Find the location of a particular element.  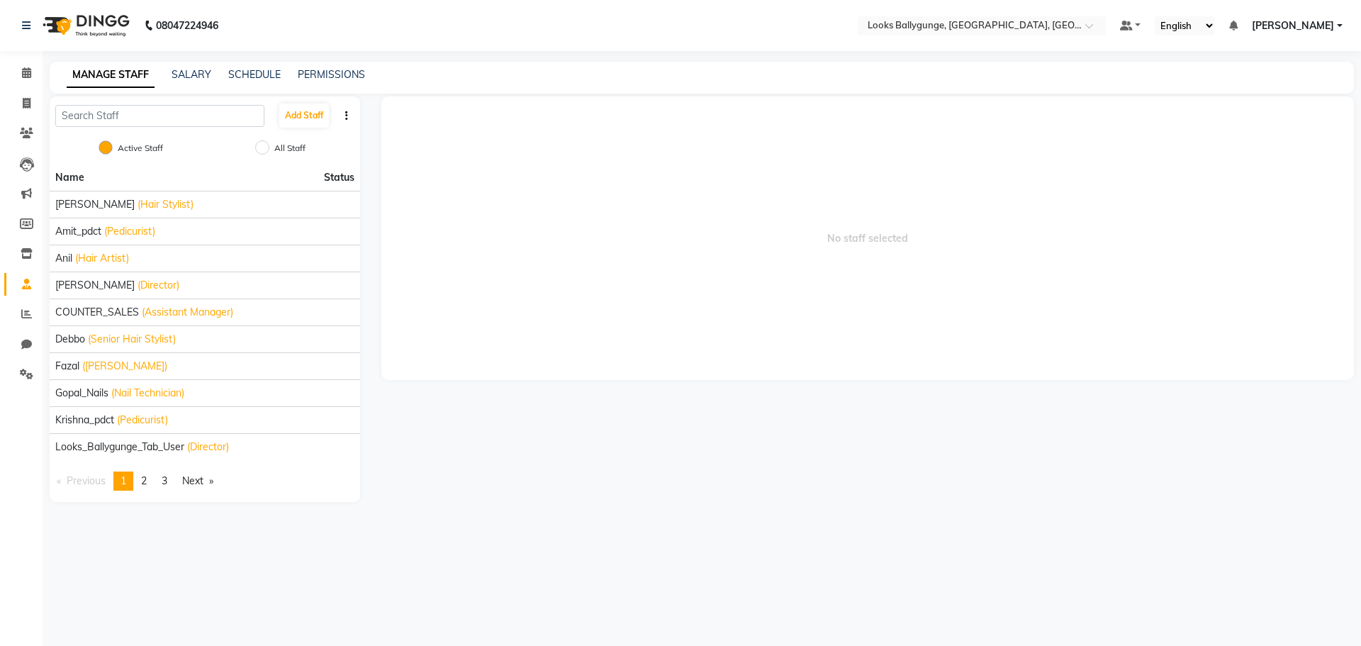

span: (Hair Stylist) is located at coordinates (165, 204).